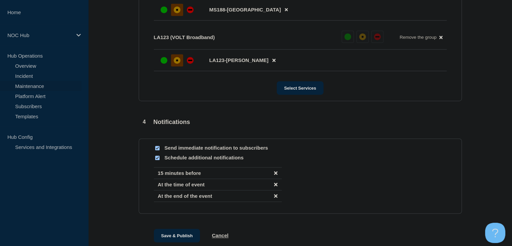  What do you see at coordinates (144, 122) in the screenshot?
I see `span: 4` at bounding box center [144, 122].